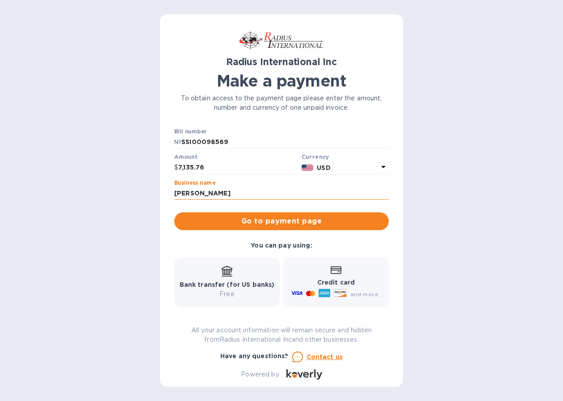  Describe the element at coordinates (315, 157) in the screenshot. I see `b: Currency` at that location.